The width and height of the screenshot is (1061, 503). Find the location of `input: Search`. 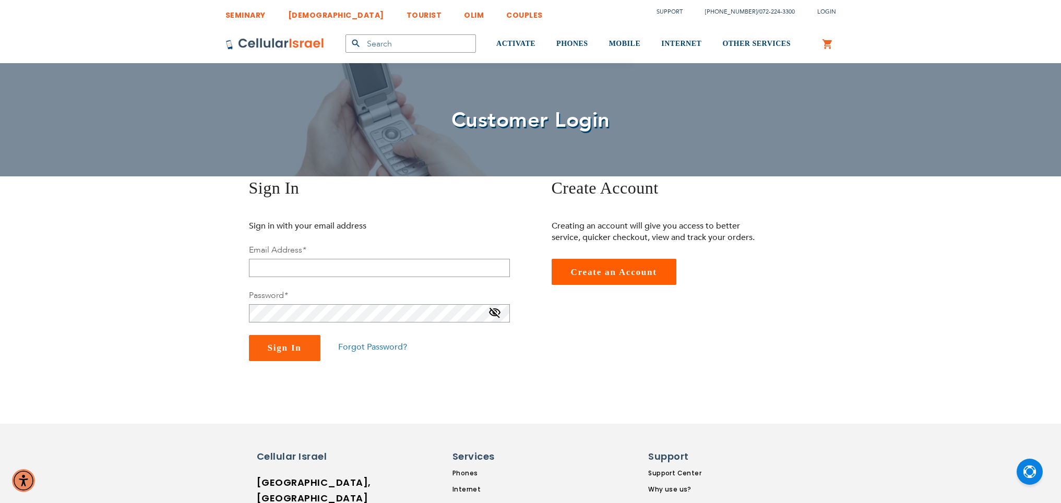

input: Search is located at coordinates (411, 43).